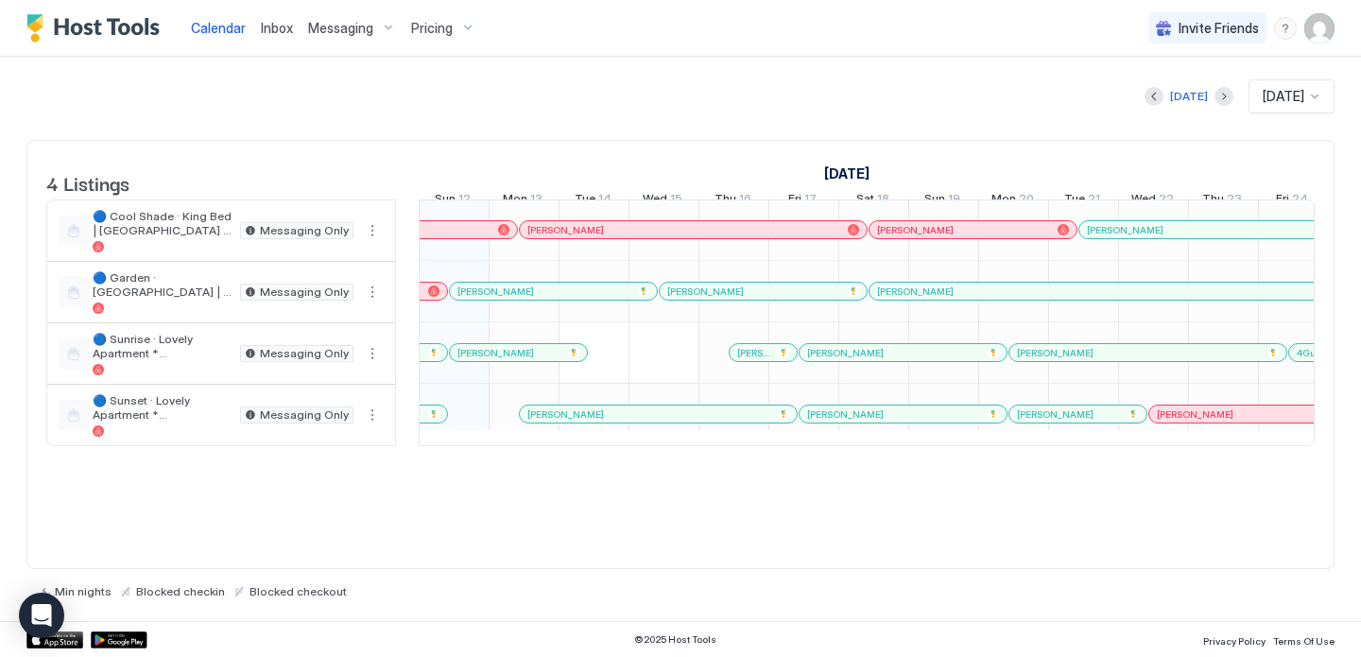 This screenshot has width=1361, height=657. I want to click on div: Google Play Store, so click(119, 640).